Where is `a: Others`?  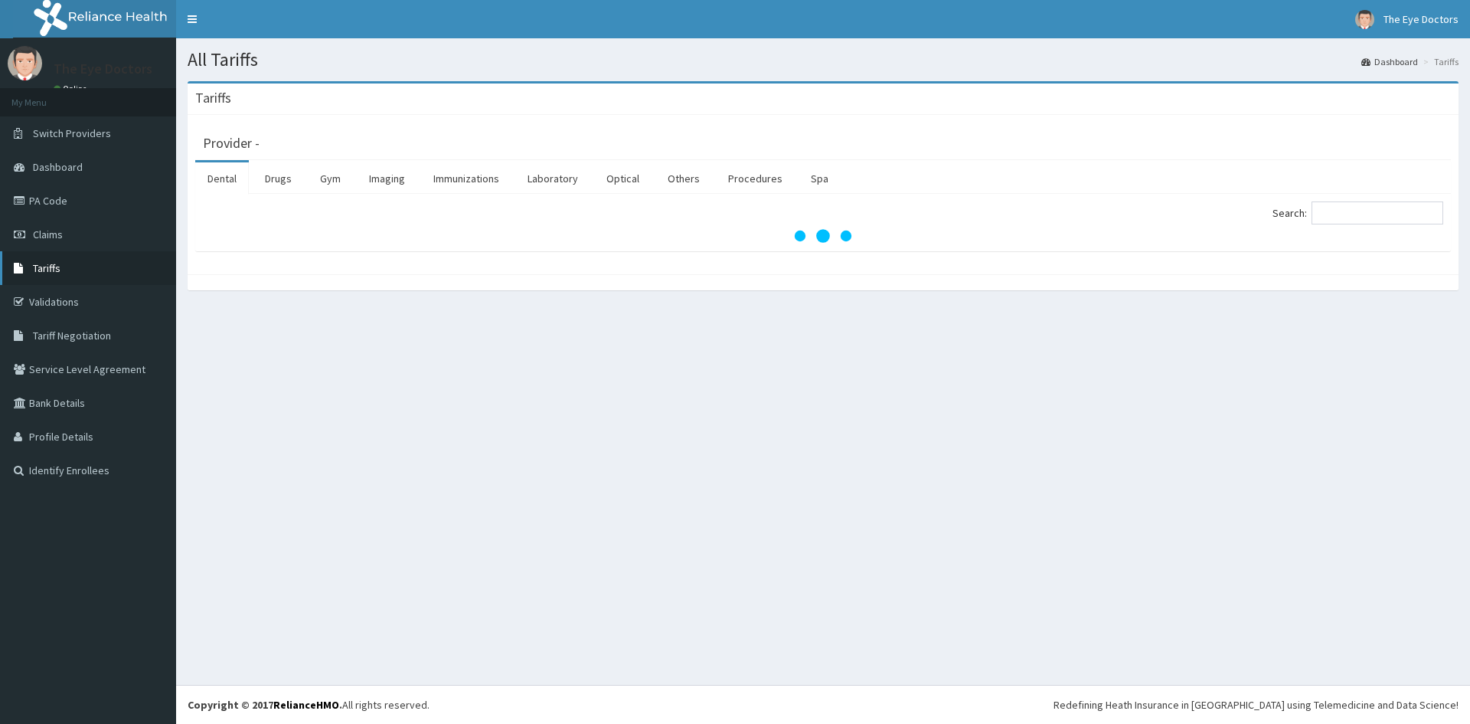
a: Others is located at coordinates (684, 178).